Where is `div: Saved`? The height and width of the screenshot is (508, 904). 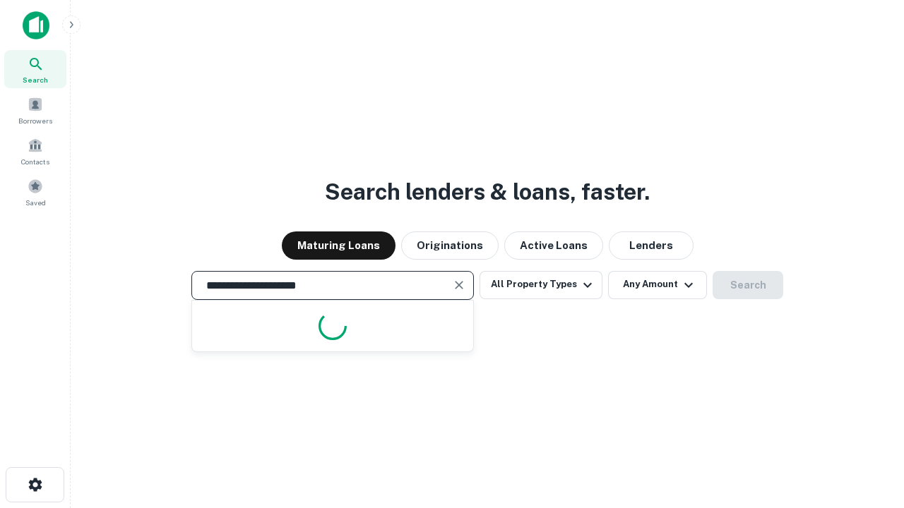
div: Saved is located at coordinates (35, 192).